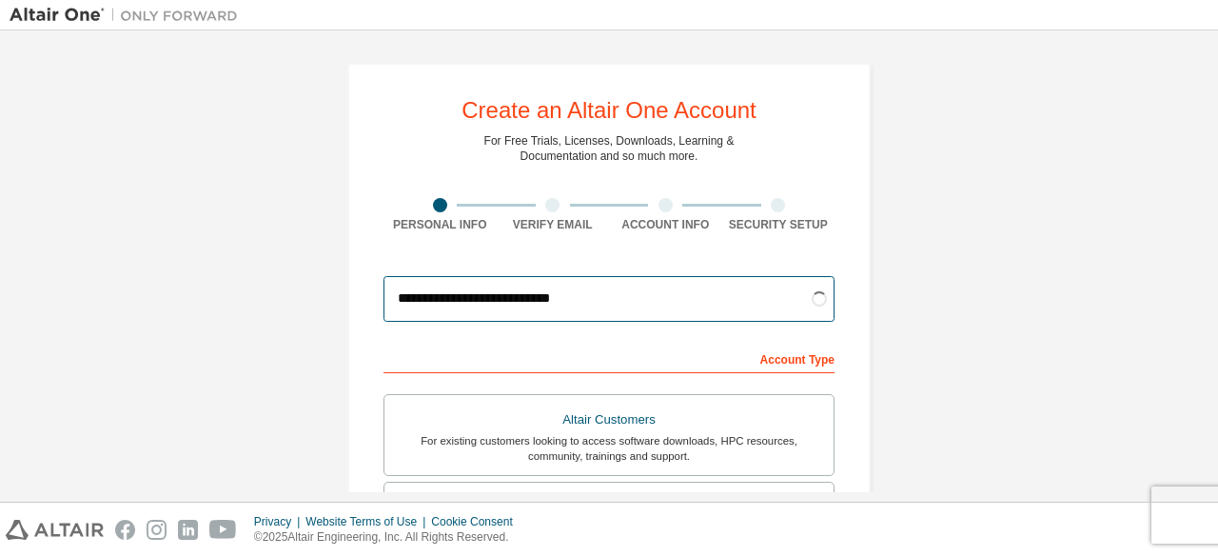  What do you see at coordinates (665, 225) in the screenshot?
I see `div: Account Info` at bounding box center [665, 225].